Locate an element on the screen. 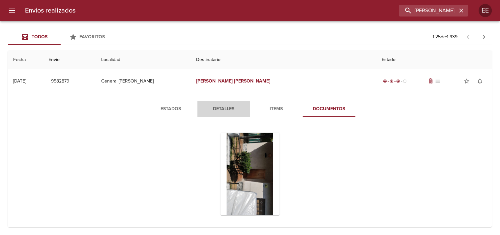  th: Fecha is located at coordinates (25, 60).